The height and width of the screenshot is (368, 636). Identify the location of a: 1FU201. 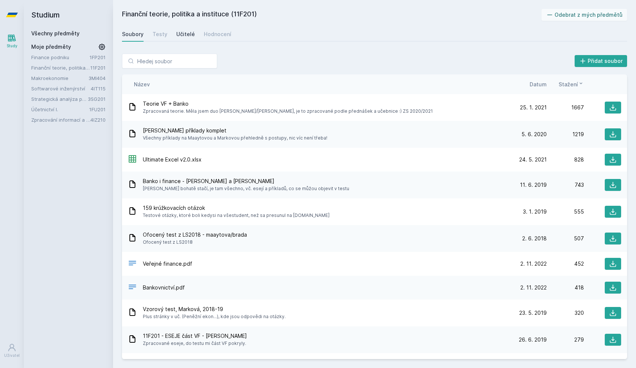
(98, 109).